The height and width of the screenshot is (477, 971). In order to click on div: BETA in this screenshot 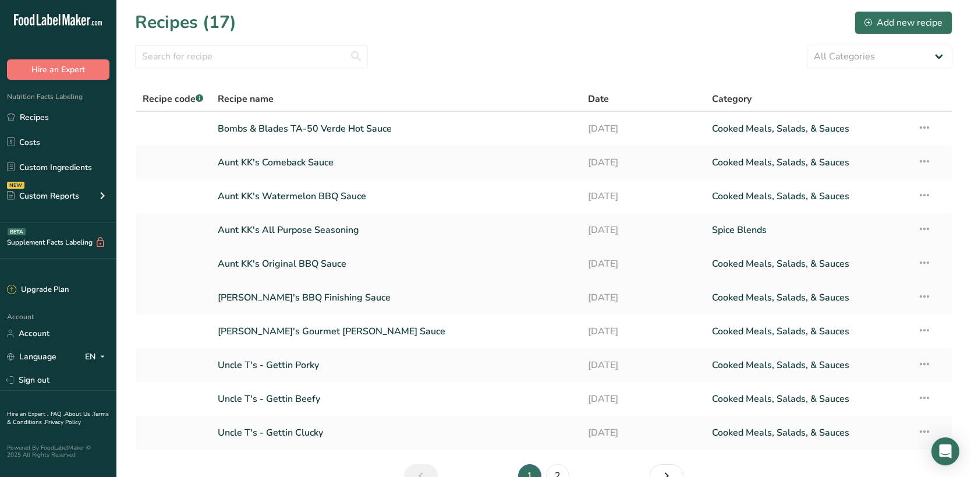, I will do `click(16, 232)`.